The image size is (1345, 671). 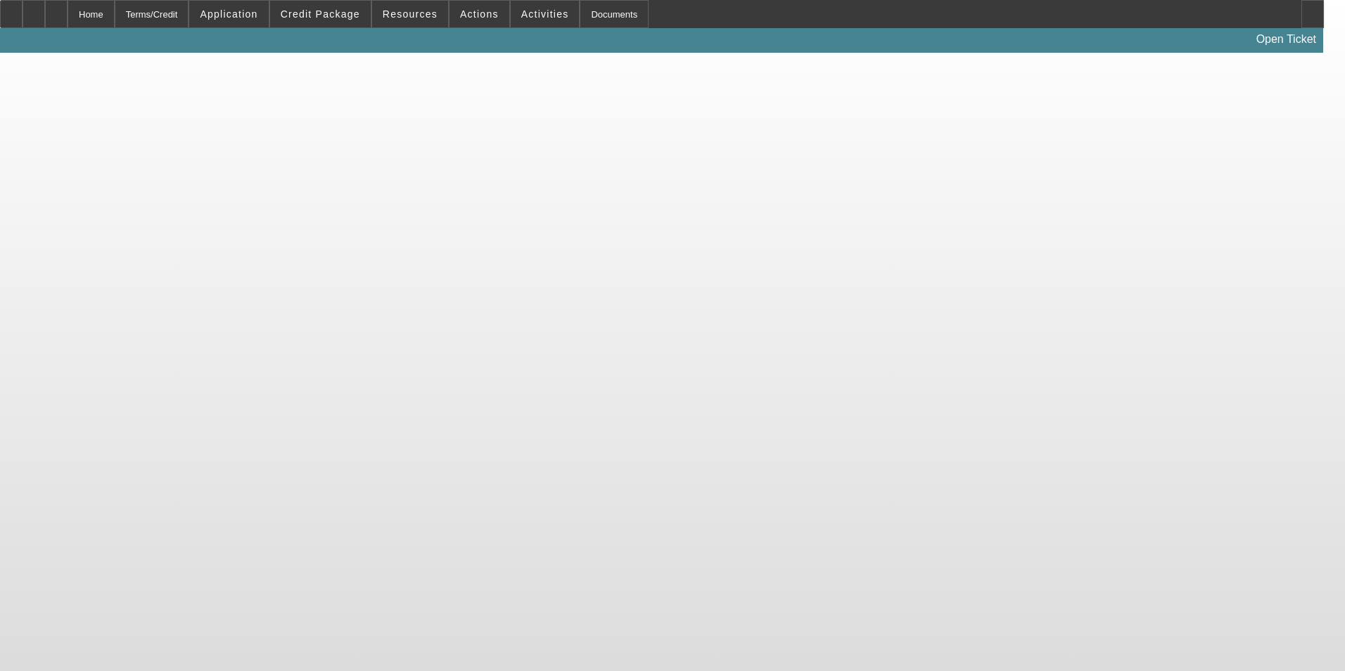 I want to click on button: Credit Package, so click(x=320, y=14).